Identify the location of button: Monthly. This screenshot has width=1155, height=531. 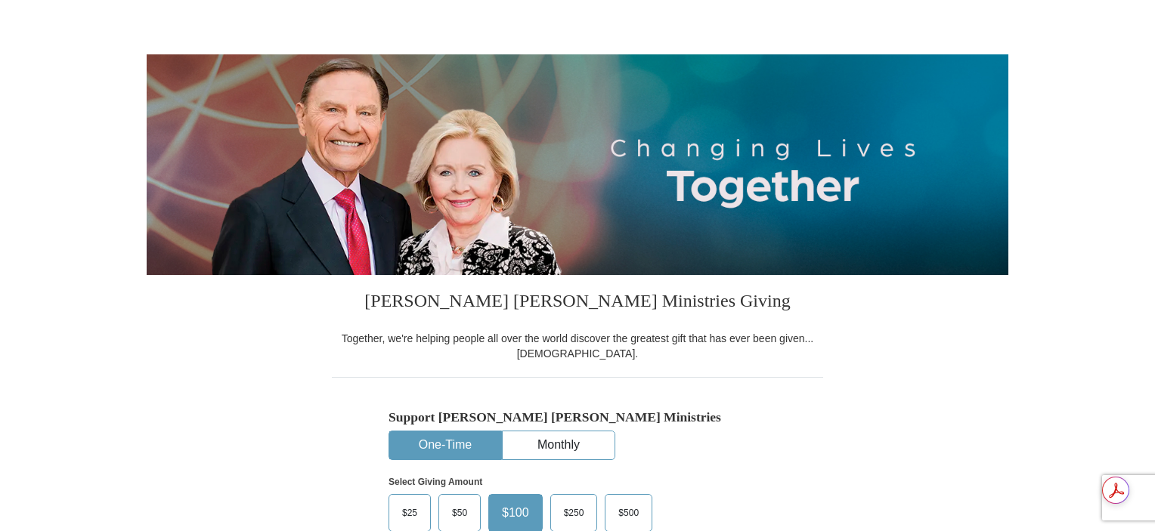
(558, 445).